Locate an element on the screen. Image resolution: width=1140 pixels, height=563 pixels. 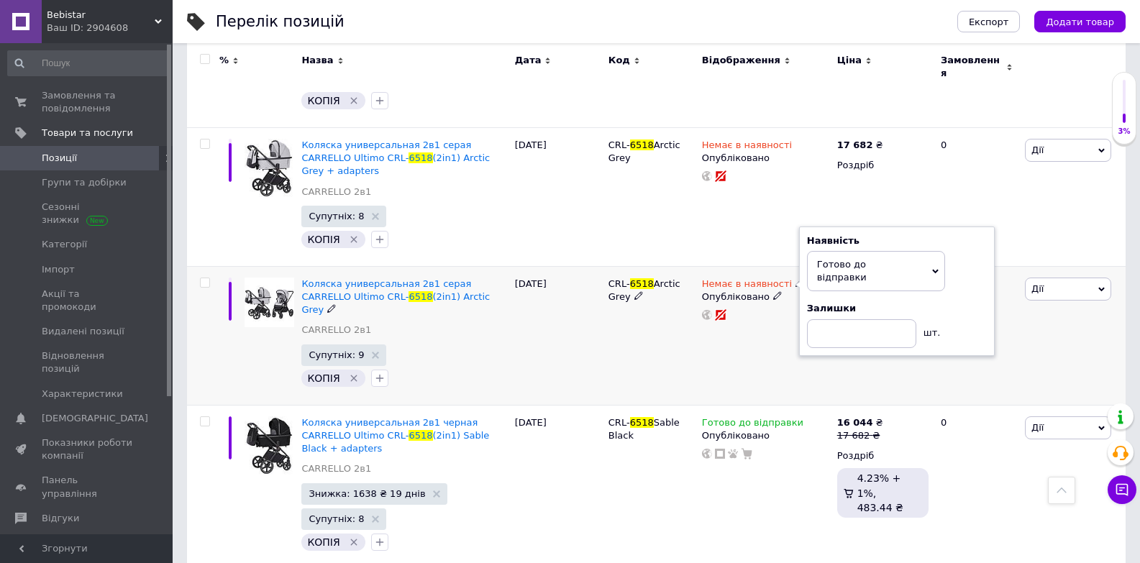
span: Сезонні знижки is located at coordinates (87, 214).